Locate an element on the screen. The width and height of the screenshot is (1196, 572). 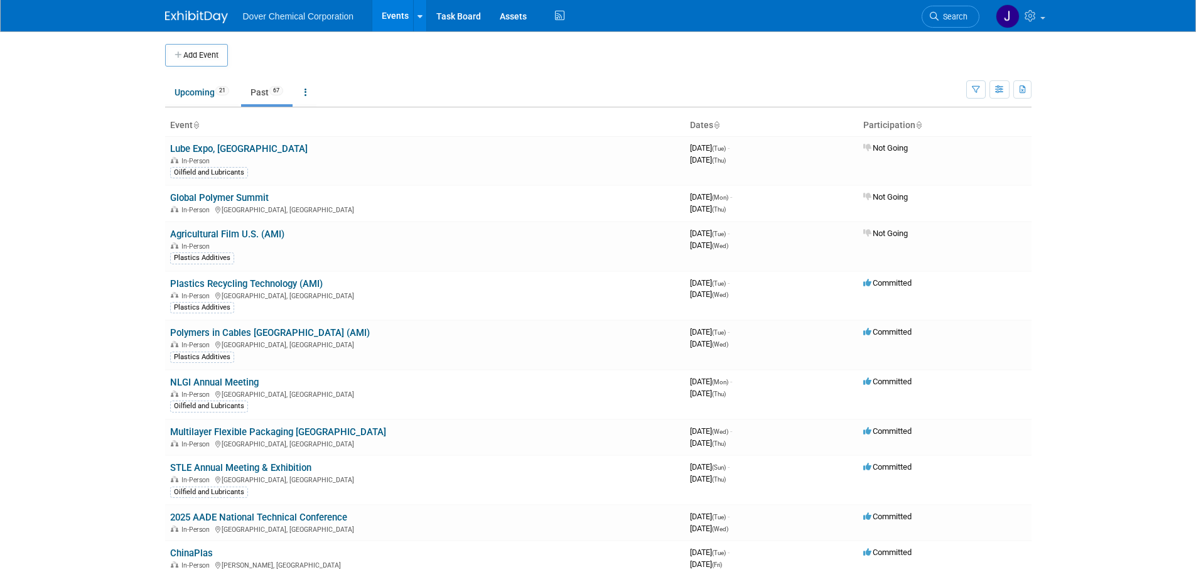
img: ExhibitDay is located at coordinates (196, 17).